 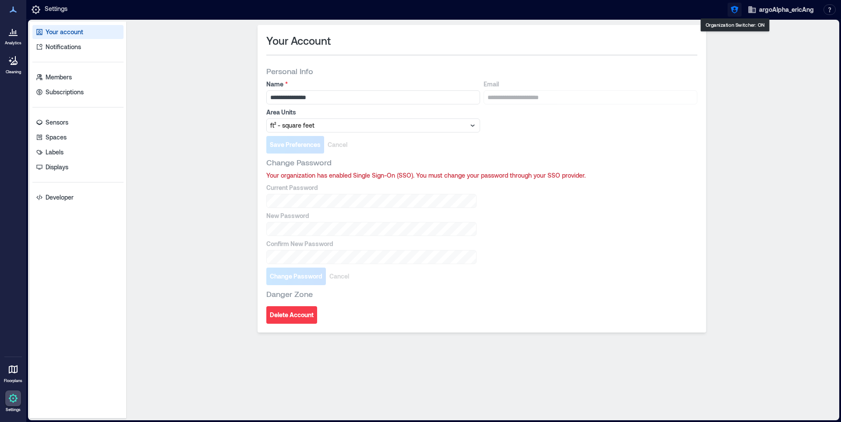 I want to click on a: Cleaning, so click(x=13, y=64).